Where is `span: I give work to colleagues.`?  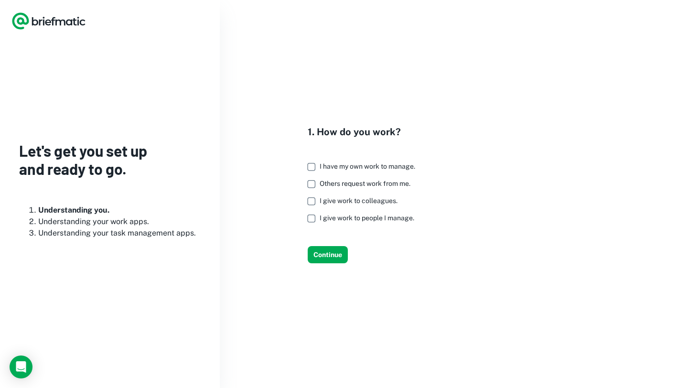
span: I give work to colleagues. is located at coordinates (358, 201).